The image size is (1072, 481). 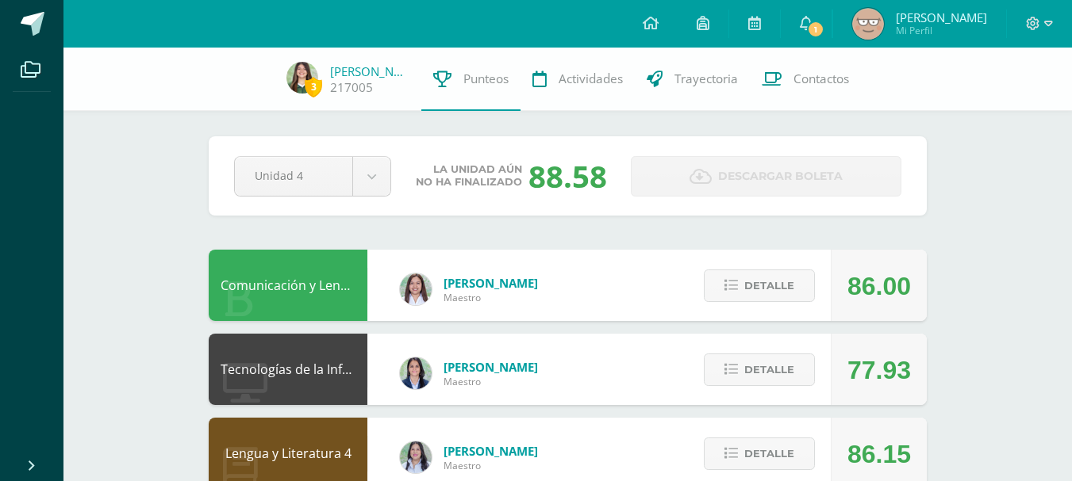 I want to click on div: 86.00, so click(x=879, y=286).